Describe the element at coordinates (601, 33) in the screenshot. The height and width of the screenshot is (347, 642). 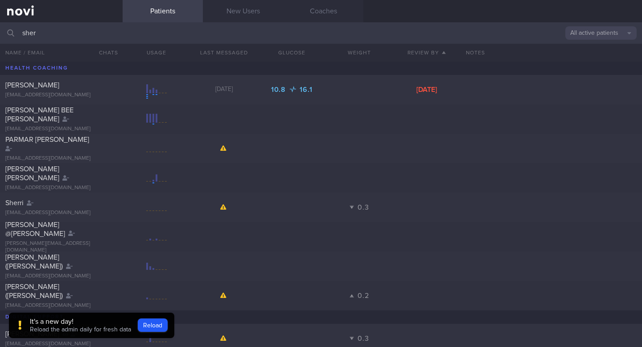
I see `button: All active patients` at that location.